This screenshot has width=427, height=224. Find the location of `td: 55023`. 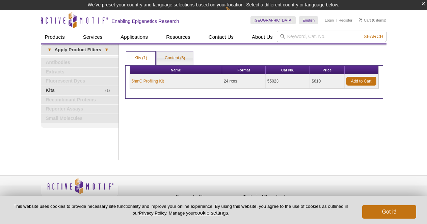

td: 55023 is located at coordinates (288, 81).